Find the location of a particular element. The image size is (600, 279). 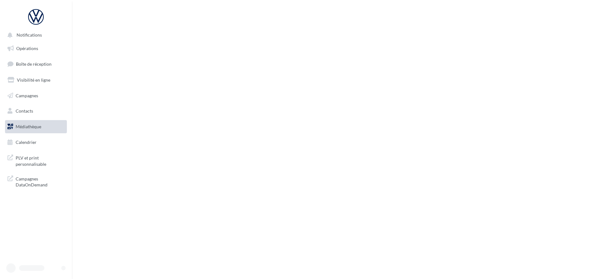

span: Boîte de réception is located at coordinates (34, 64).